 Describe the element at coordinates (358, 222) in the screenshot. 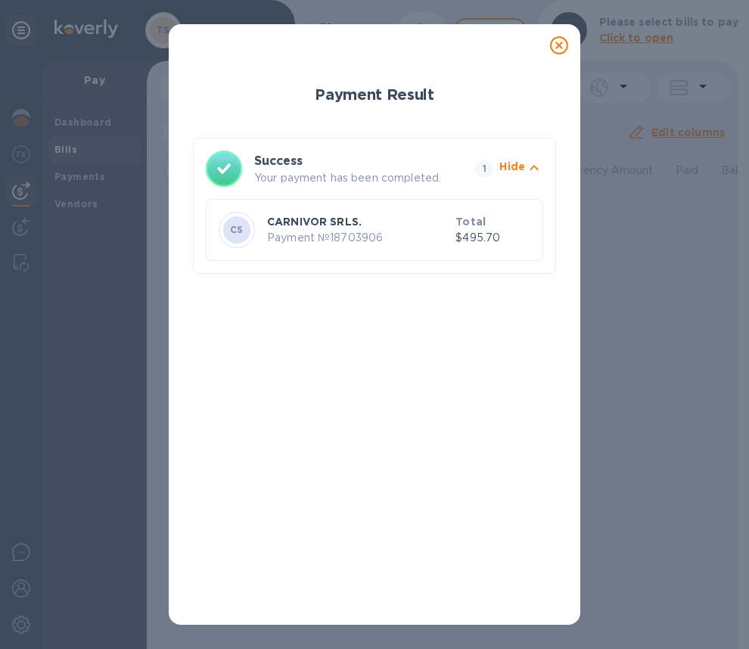

I see `p: CARNIVOR SRLS.` at that location.